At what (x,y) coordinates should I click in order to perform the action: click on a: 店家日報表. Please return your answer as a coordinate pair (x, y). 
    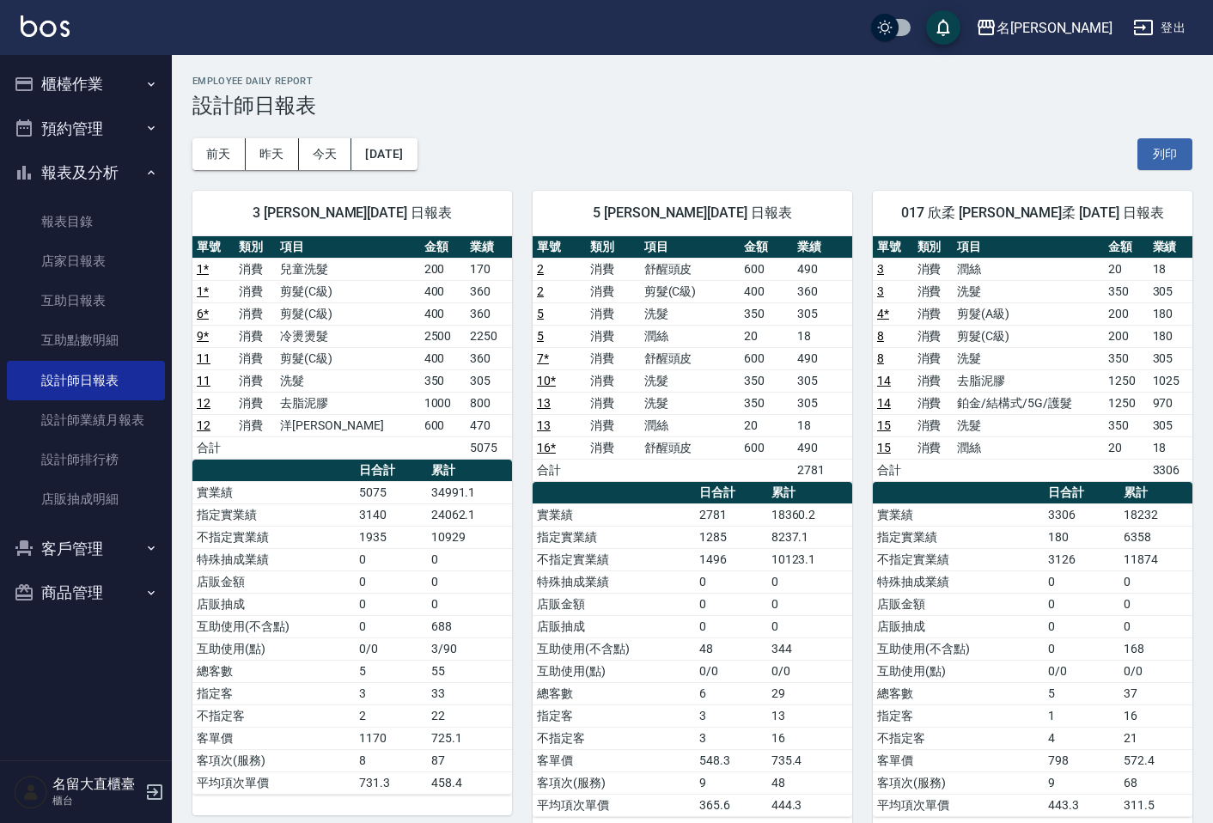
    Looking at the image, I should click on (86, 261).